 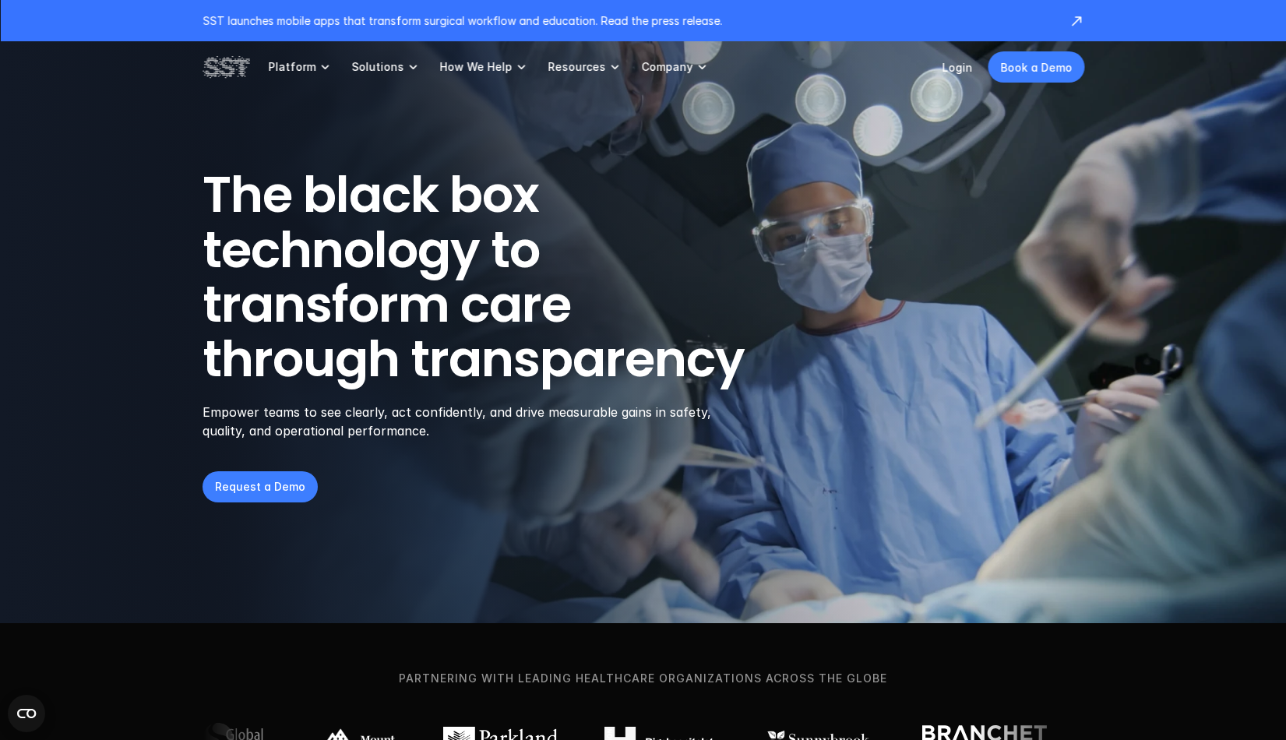 I want to click on a: Platform, so click(x=300, y=67).